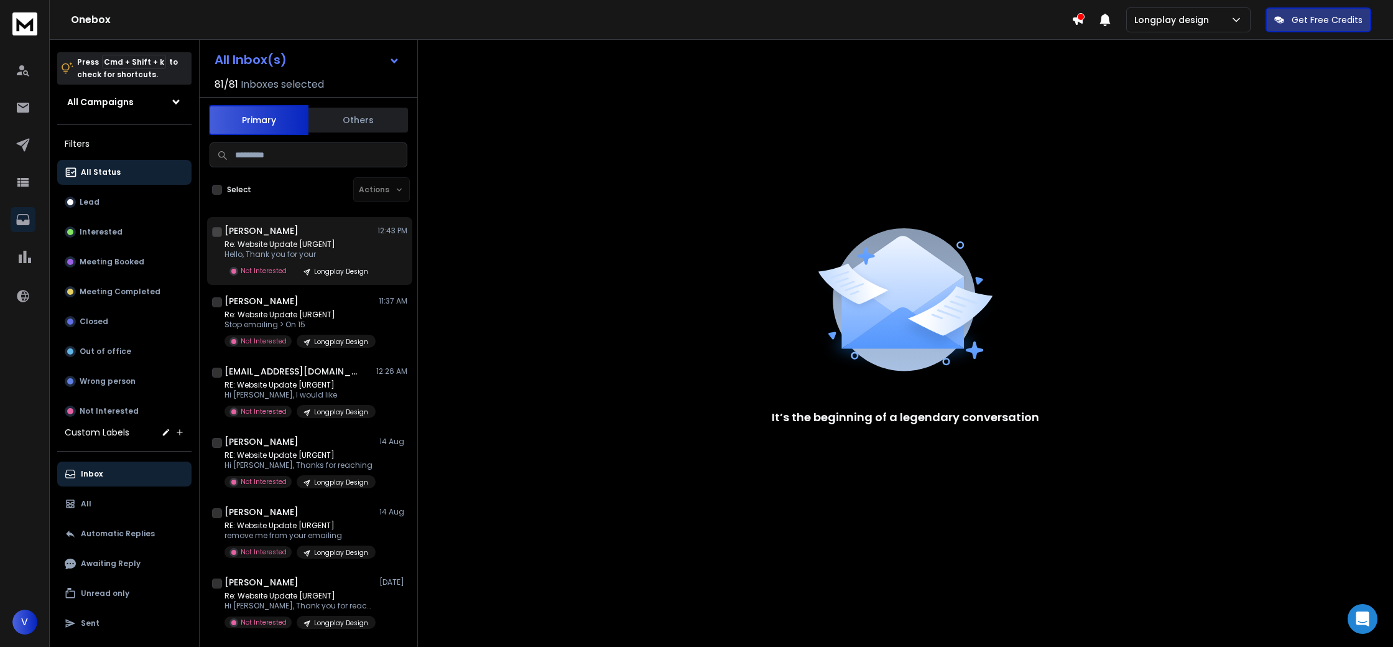 This screenshot has height=647, width=1393. Describe the element at coordinates (105, 351) in the screenshot. I see `p: Out of office` at that location.